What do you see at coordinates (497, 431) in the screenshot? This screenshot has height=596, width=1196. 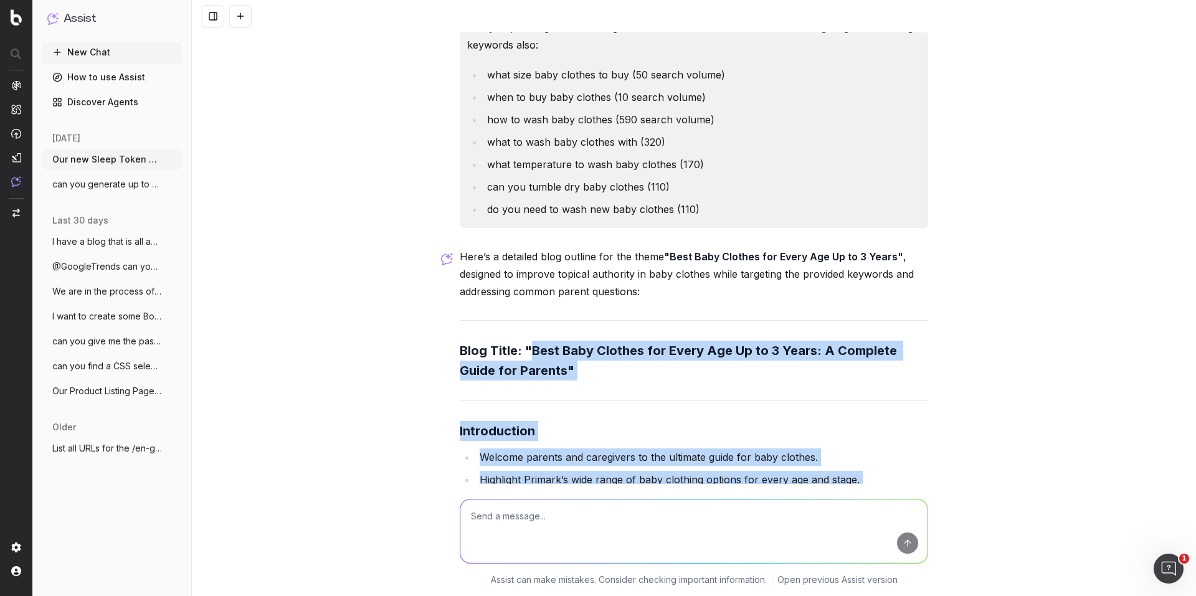 I see `strong: Introduction` at bounding box center [497, 431].